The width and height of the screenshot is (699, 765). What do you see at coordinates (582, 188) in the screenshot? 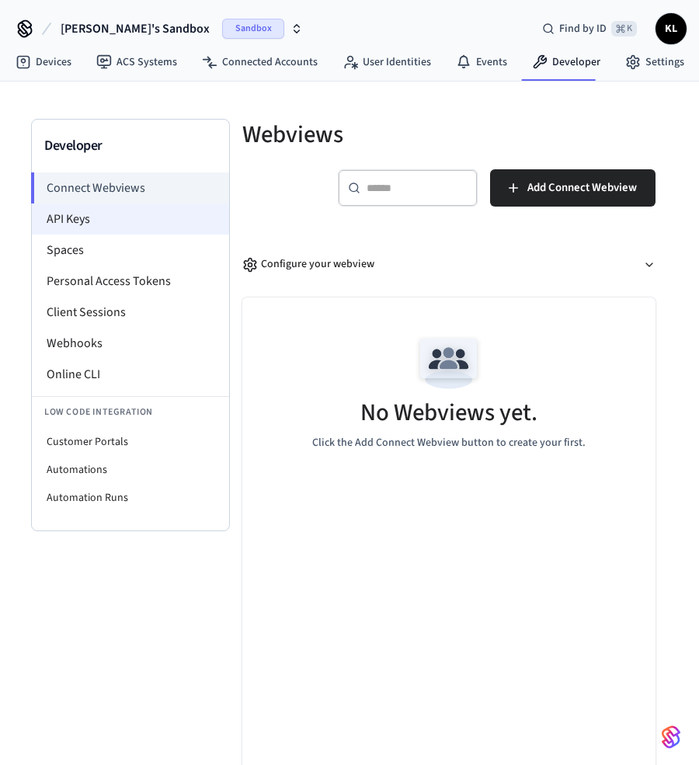
I see `span: Add Connect Webview` at bounding box center [582, 188].